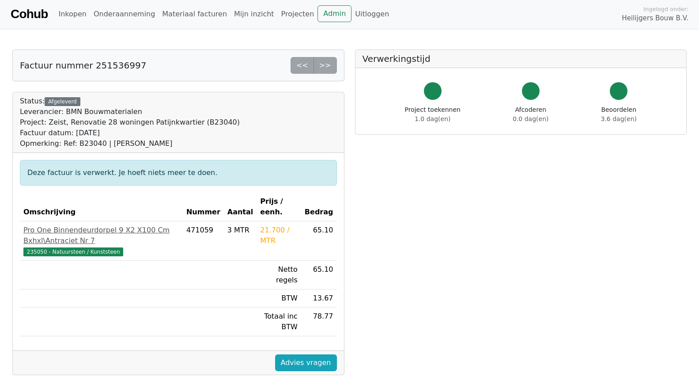  What do you see at coordinates (83, 65) in the screenshot?
I see `h5: Factuur nummer 251536997` at bounding box center [83, 65].